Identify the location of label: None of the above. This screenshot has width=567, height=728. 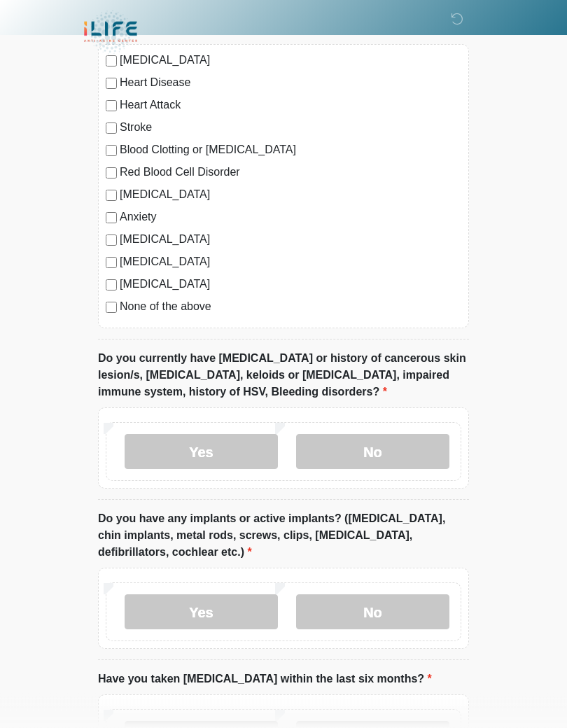
(291, 307).